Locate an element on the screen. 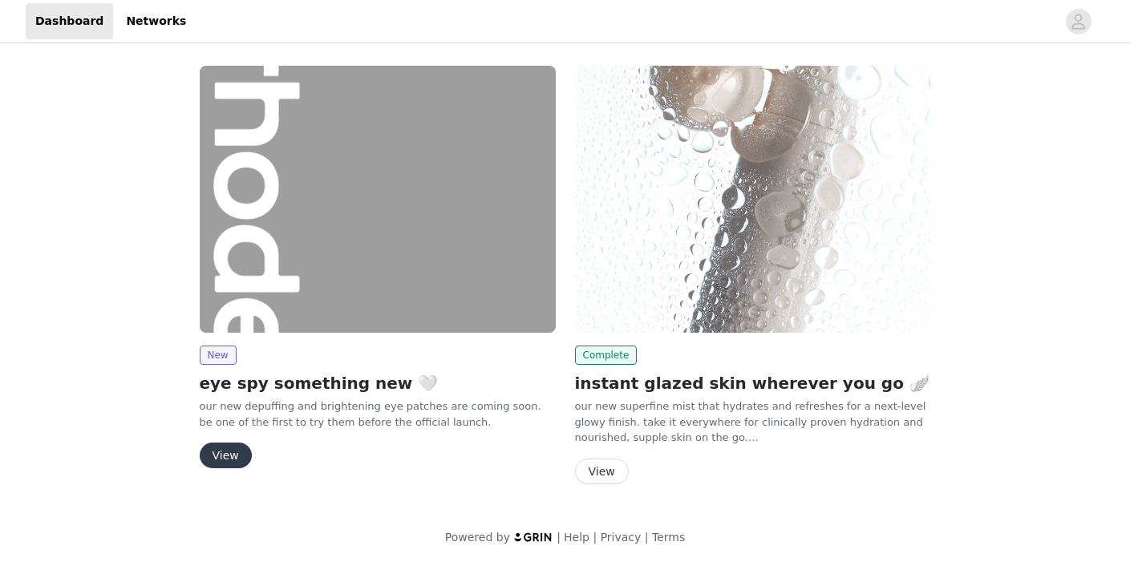 The image size is (1130, 566). a: Networks is located at coordinates (156, 21).